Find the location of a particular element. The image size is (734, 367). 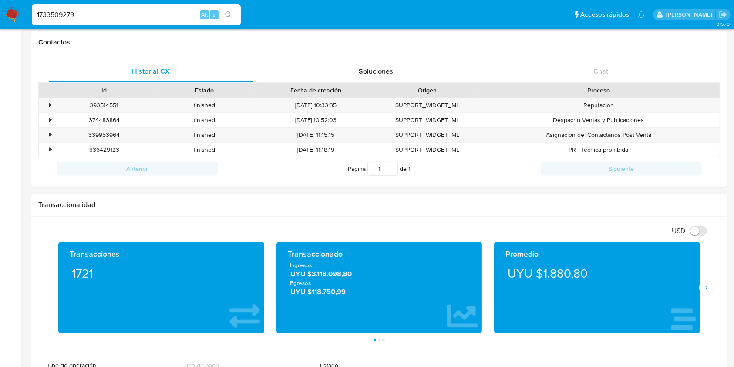

div: 339953964 is located at coordinates (104, 135).